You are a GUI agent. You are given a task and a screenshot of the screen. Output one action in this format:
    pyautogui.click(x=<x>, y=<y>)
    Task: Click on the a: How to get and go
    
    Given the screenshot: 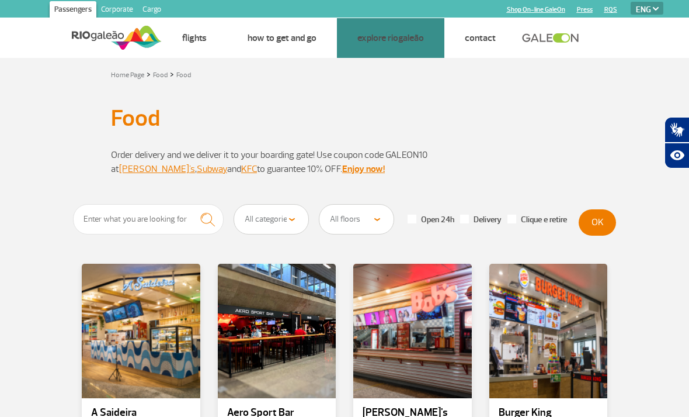 What is the action you would take?
    pyautogui.click(x=282, y=38)
    